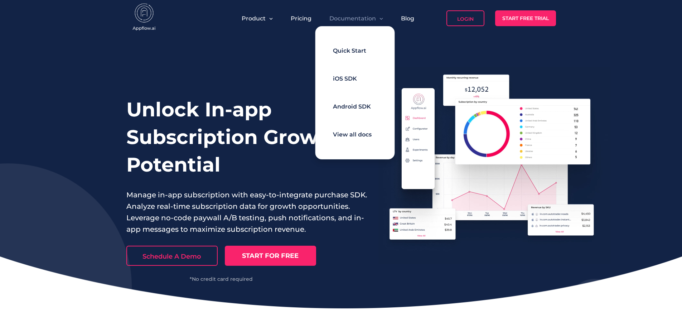 Image resolution: width=682 pixels, height=322 pixels. What do you see at coordinates (247, 137) in the screenshot?
I see `h1: Unlock In-app Subscription Growth Potential` at bounding box center [247, 137].